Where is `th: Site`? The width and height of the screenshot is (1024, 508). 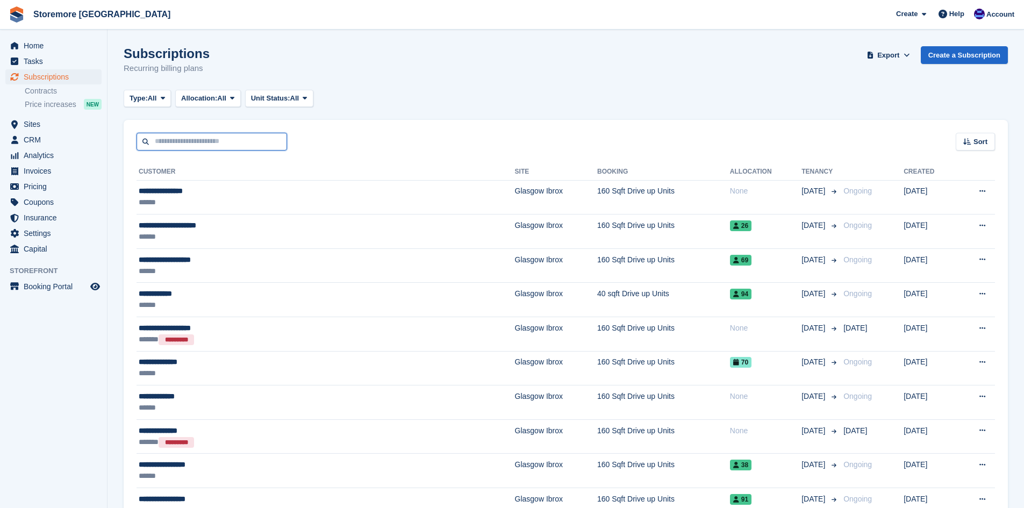
th: Site is located at coordinates (556, 172).